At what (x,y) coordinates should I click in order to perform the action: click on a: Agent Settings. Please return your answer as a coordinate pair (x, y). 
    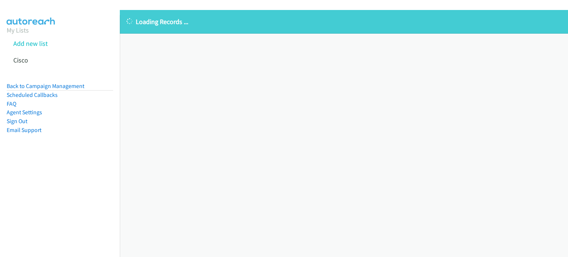
    Looking at the image, I should click on (24, 112).